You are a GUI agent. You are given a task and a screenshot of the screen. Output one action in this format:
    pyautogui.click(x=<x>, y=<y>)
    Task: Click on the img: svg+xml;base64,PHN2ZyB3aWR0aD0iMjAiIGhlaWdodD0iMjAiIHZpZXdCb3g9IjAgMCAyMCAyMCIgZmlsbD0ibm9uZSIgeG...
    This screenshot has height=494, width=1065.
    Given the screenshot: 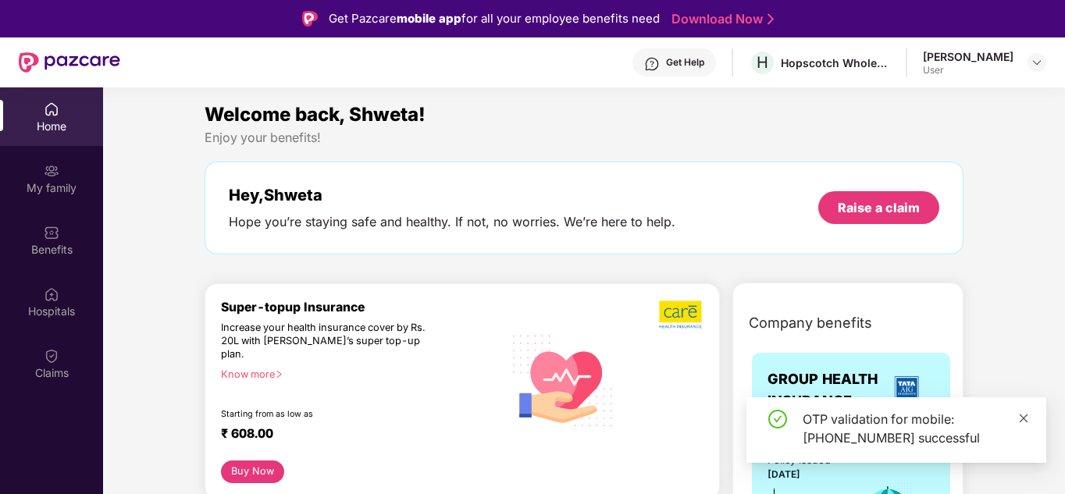 What is the action you would take?
    pyautogui.click(x=52, y=171)
    